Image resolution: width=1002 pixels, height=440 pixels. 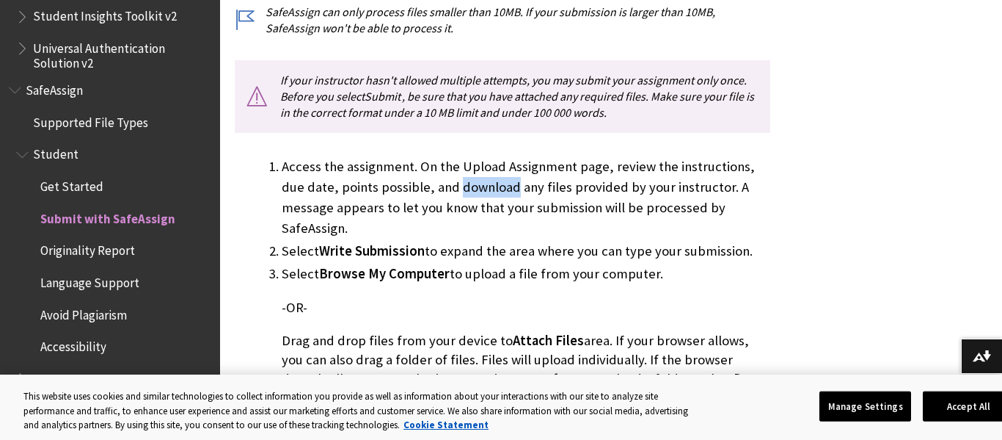 I want to click on a: More information about your privacy, opens in a new tab, so click(x=446, y=424).